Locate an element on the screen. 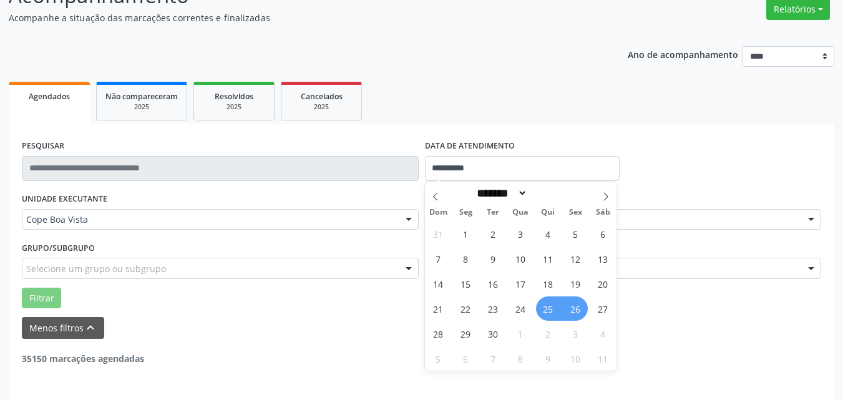 This screenshot has width=843, height=400. span: Setembro 15, 2025 is located at coordinates (466, 283).